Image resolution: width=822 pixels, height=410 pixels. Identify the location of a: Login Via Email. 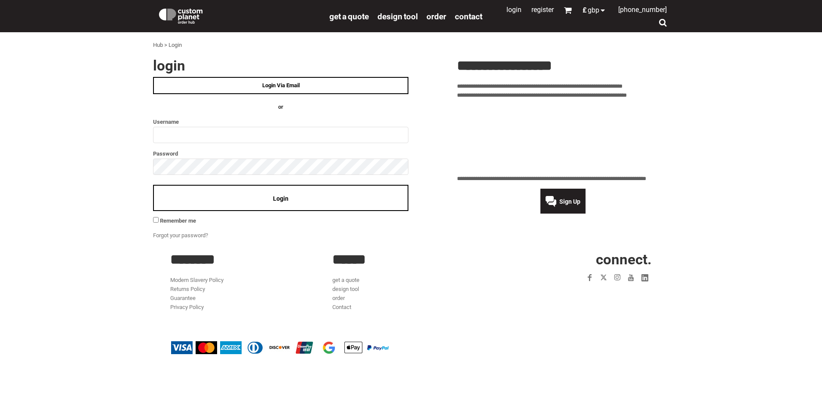
(281, 86).